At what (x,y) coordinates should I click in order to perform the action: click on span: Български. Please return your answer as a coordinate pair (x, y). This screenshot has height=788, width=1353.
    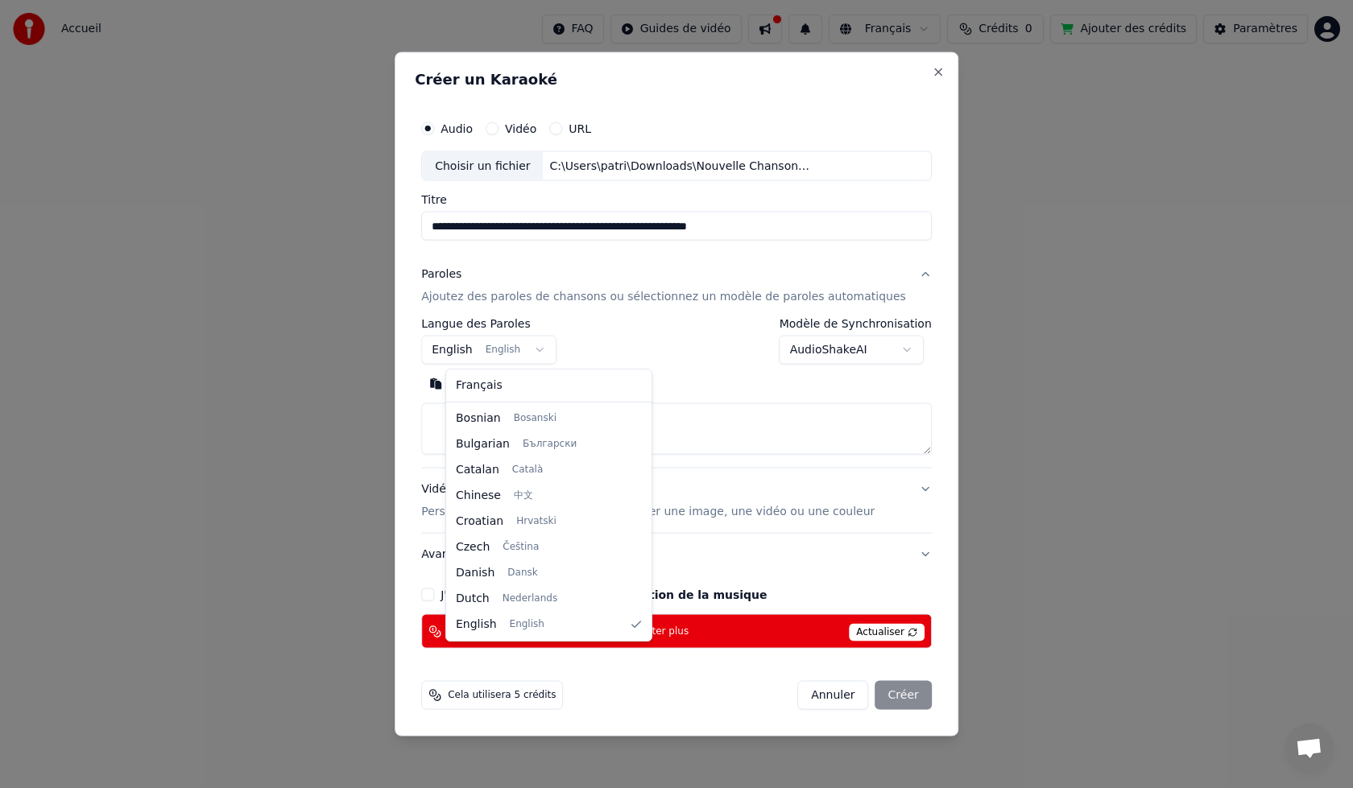
    Looking at the image, I should click on (549, 445).